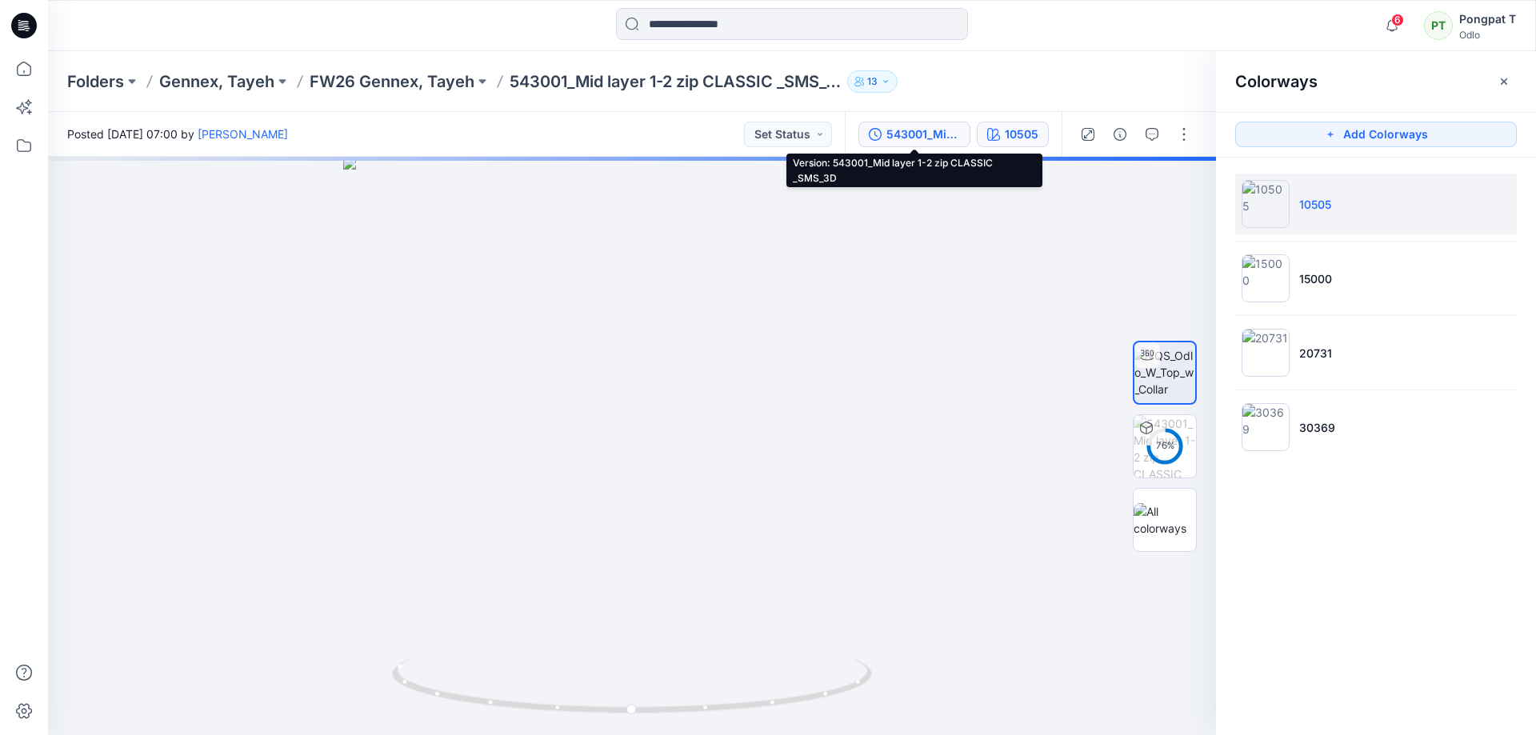 The height and width of the screenshot is (735, 1536). What do you see at coordinates (1266, 204) in the screenshot?
I see `img: 10505` at bounding box center [1266, 204].